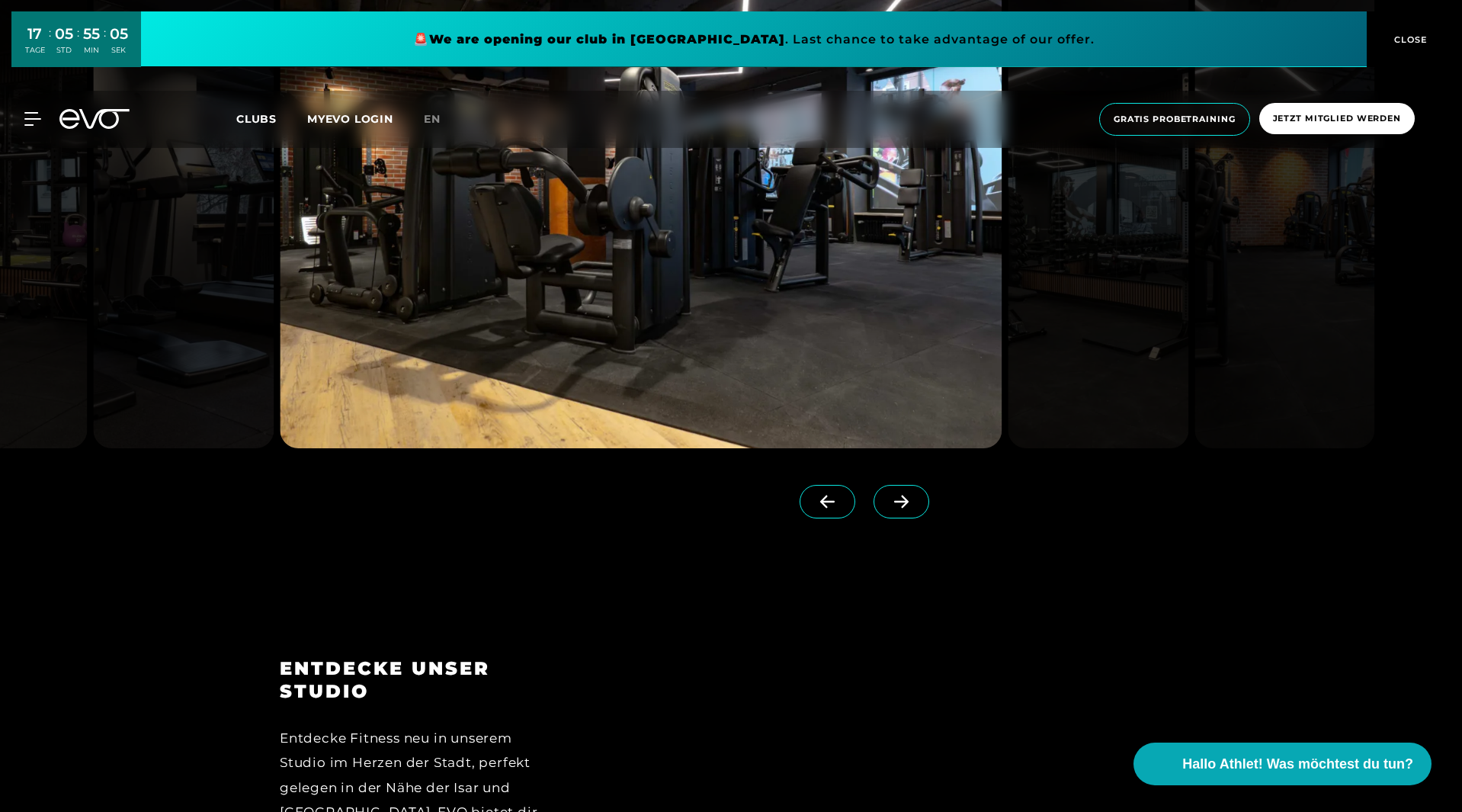 The height and width of the screenshot is (812, 1462). I want to click on div: SEK, so click(119, 50).